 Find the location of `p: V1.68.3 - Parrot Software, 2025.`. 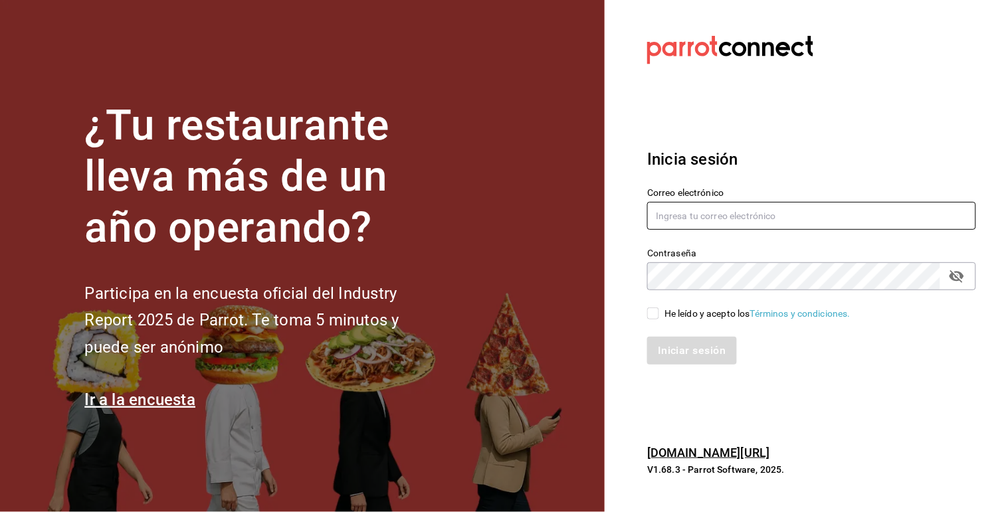

p: V1.68.3 - Parrot Software, 2025. is located at coordinates (811, 470).